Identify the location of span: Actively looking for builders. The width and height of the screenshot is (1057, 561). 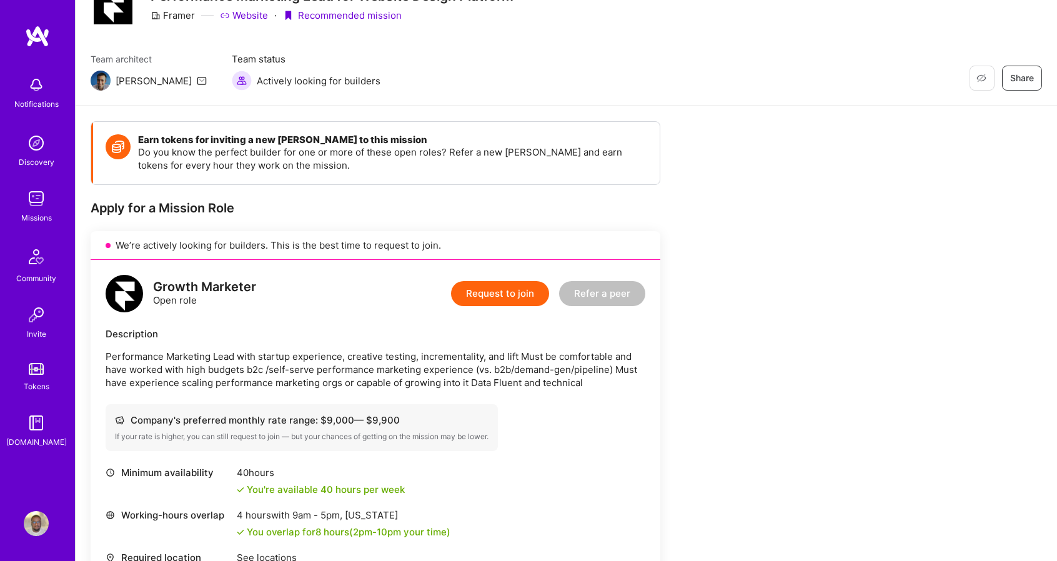
(319, 81).